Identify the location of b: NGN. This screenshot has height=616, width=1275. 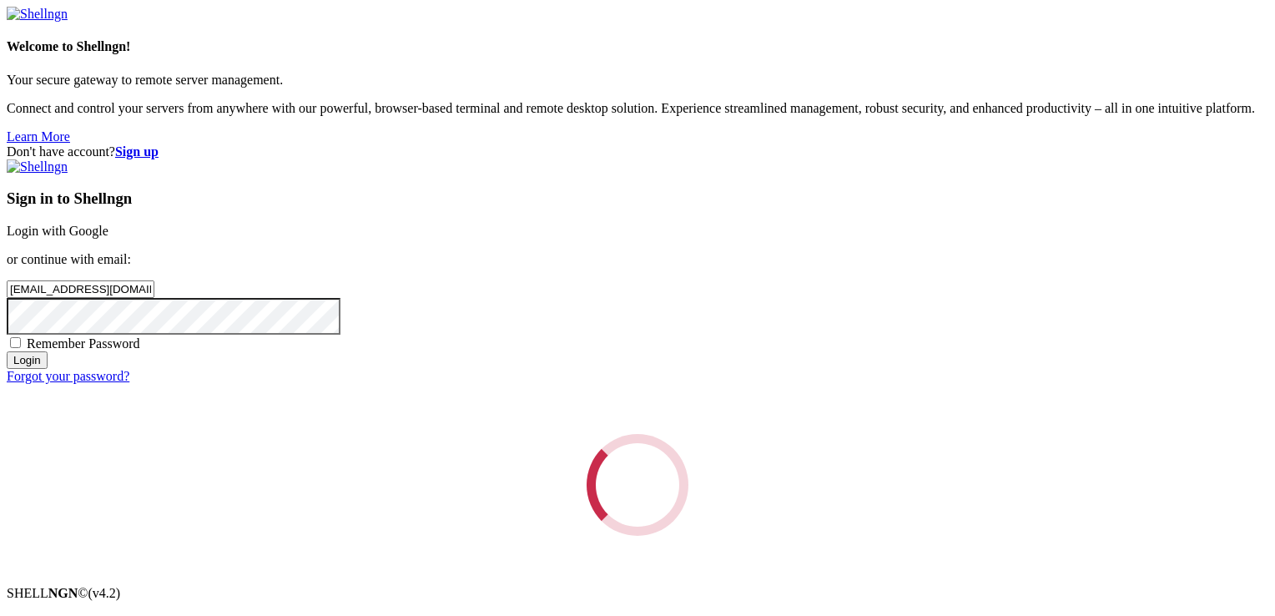
(63, 592).